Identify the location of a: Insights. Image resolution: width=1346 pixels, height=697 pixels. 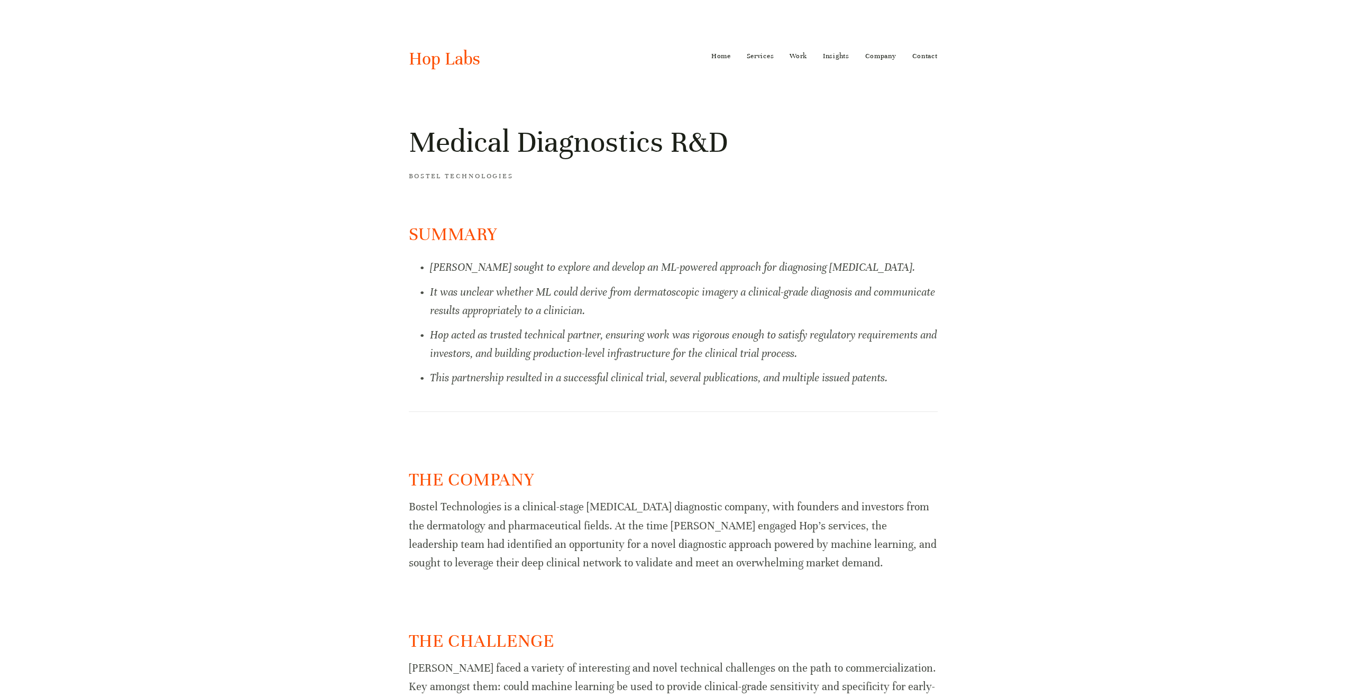
(836, 56).